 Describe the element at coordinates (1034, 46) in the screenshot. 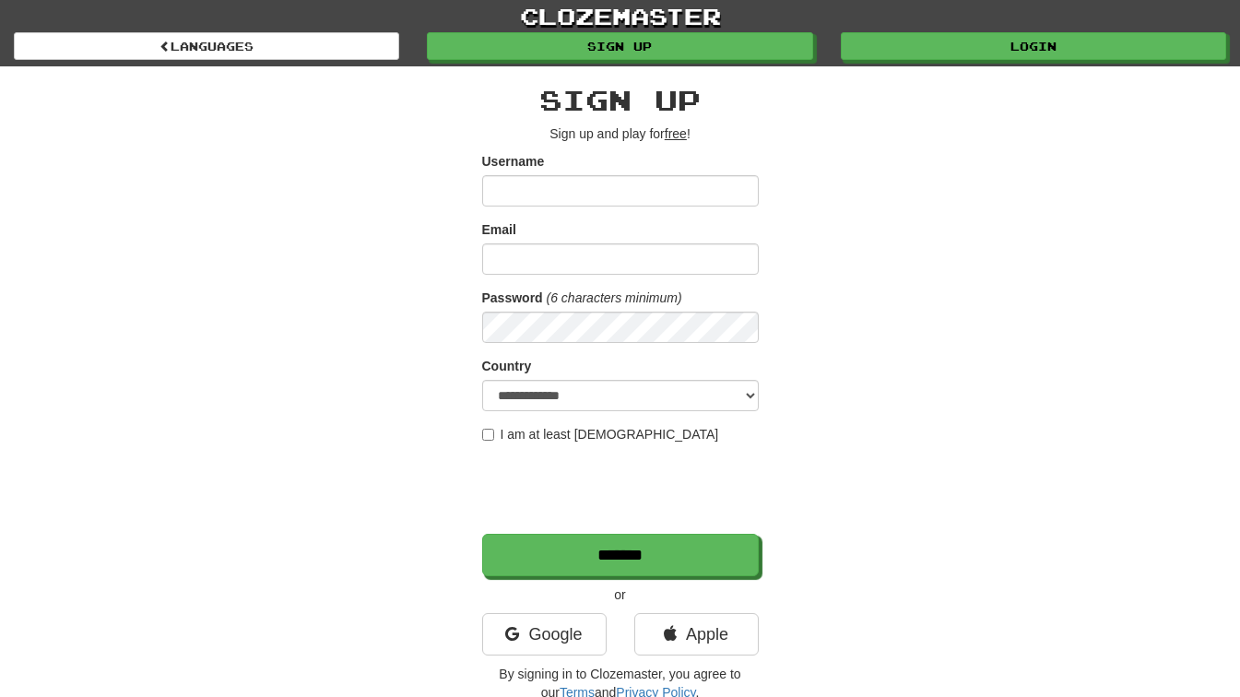

I see `a: Login` at that location.